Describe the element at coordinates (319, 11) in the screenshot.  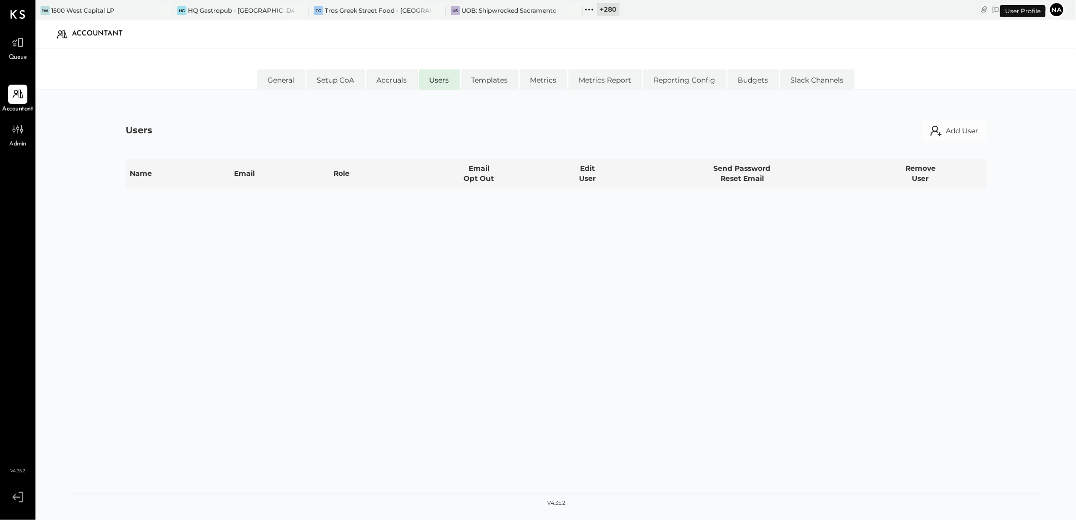
I see `div: TG` at that location.